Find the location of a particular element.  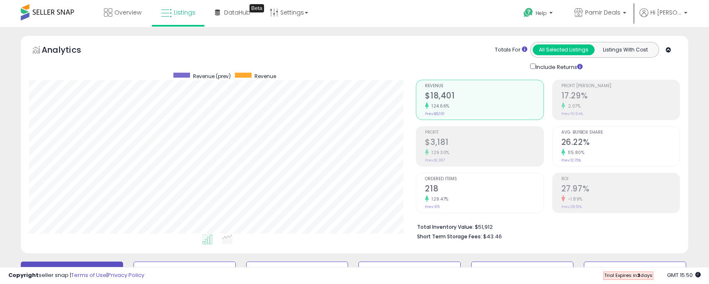

h2: 26.22% is located at coordinates (620, 143).